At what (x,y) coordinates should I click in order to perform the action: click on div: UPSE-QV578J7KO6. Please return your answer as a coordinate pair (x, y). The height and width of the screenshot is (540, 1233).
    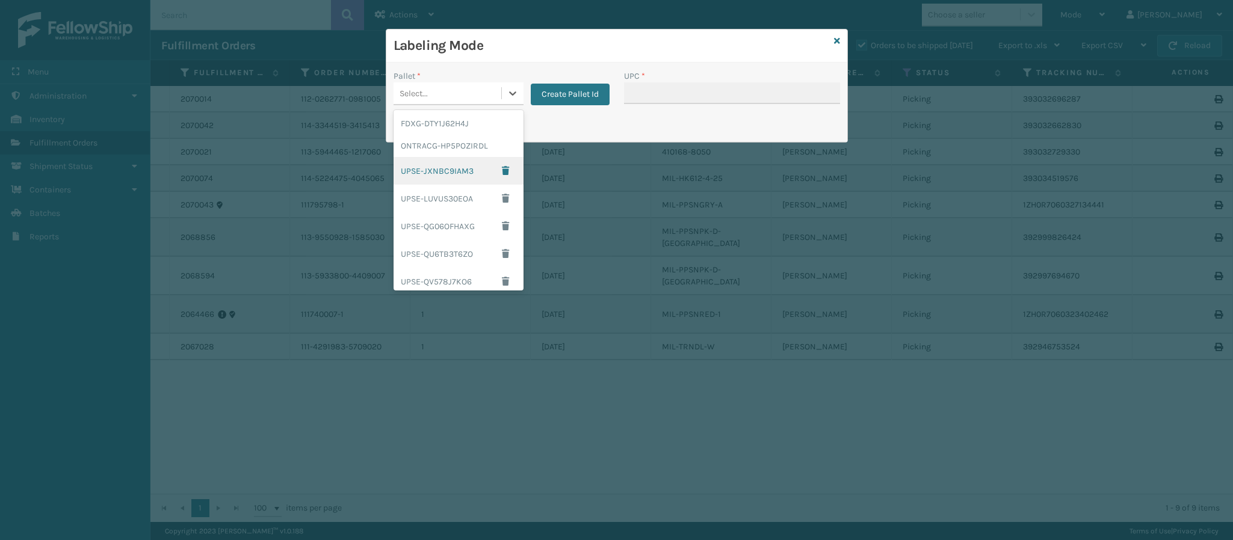
    Looking at the image, I should click on (459, 282).